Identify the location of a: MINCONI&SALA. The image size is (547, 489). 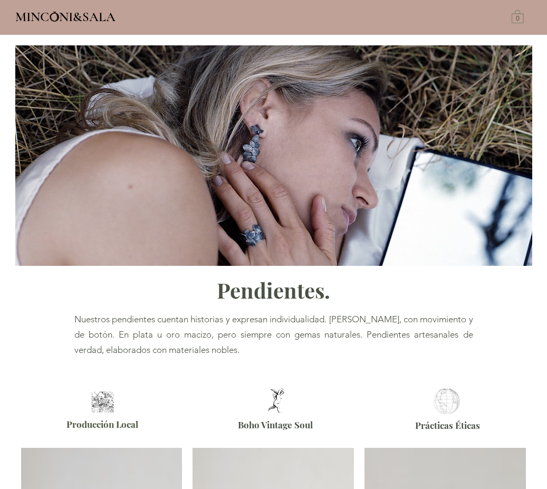
(65, 15).